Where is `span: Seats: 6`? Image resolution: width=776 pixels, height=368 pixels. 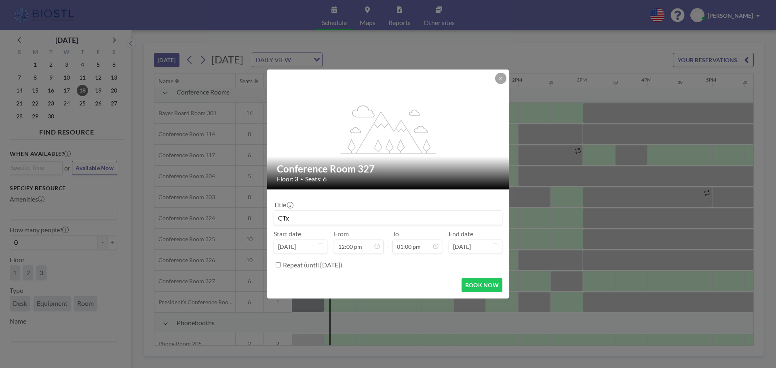
span: Seats: 6 is located at coordinates (315, 179).